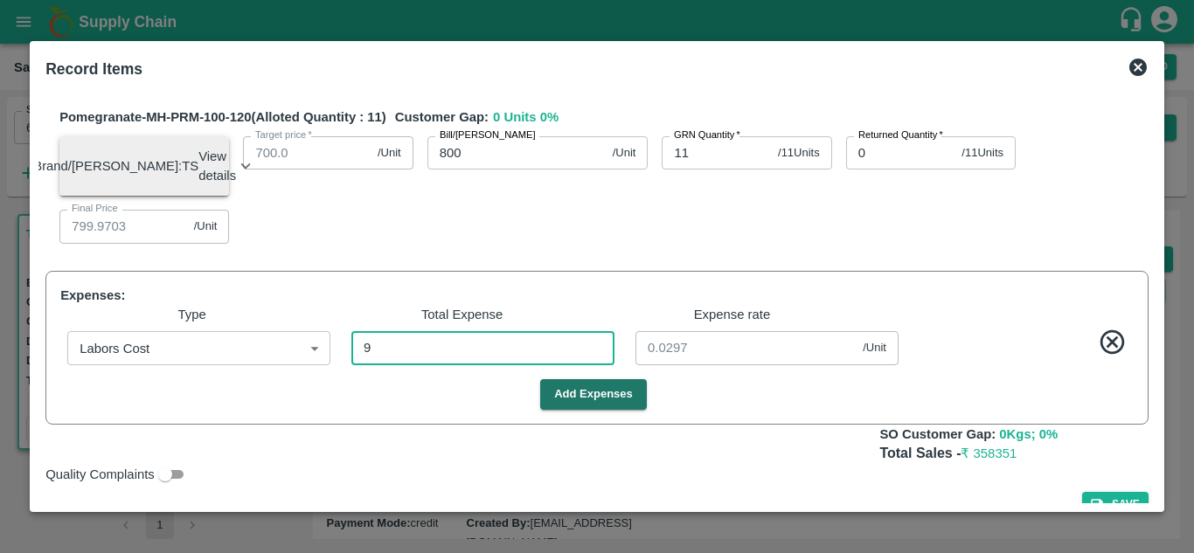  Describe the element at coordinates (217, 166) in the screenshot. I see `p: View details` at that location.